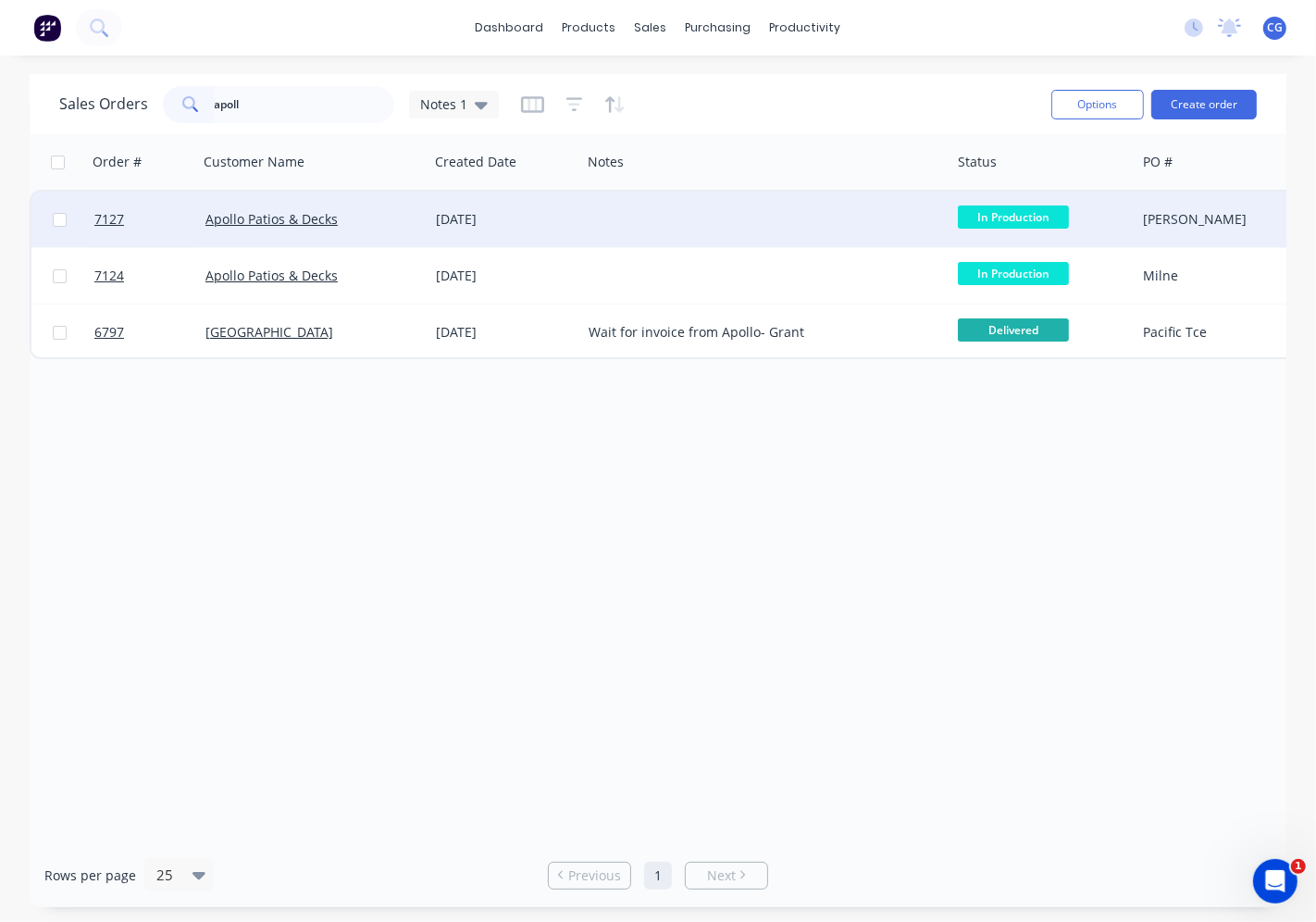 The height and width of the screenshot is (922, 1316). Describe the element at coordinates (104, 104) in the screenshot. I see `h1: Sales Orders` at that location.